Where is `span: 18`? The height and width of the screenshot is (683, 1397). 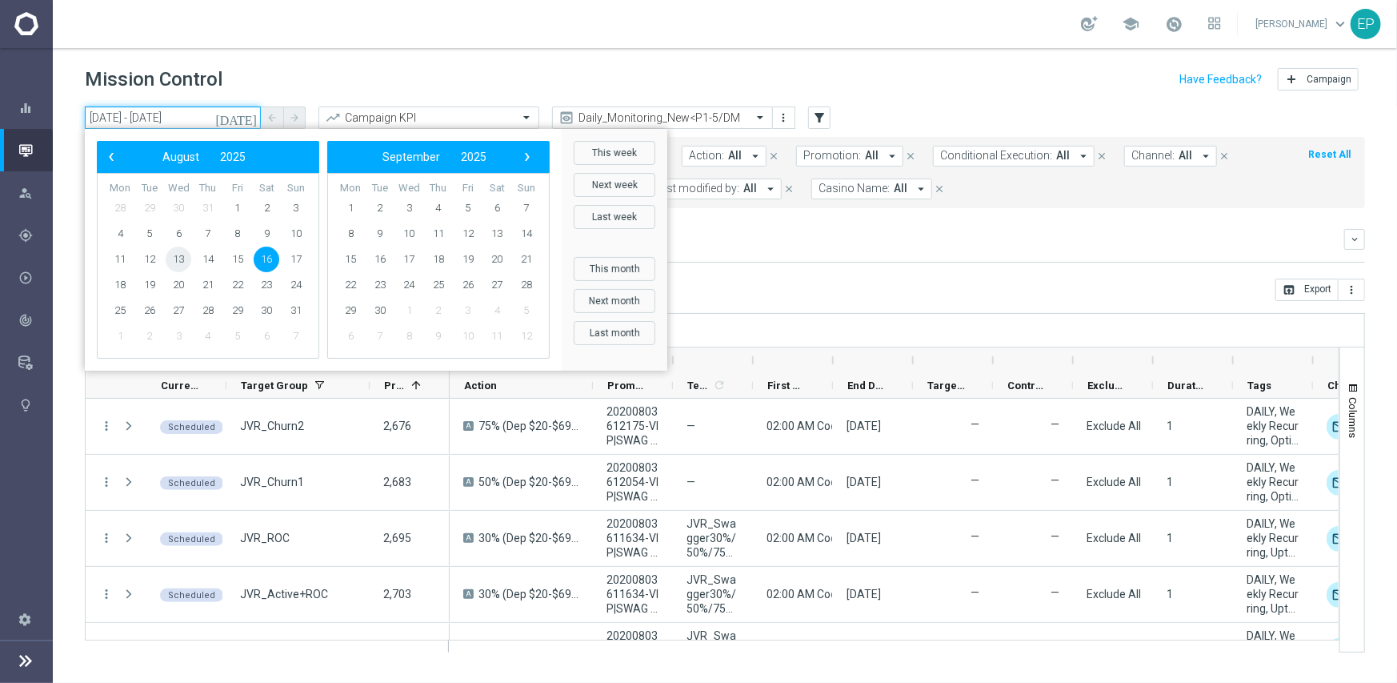 span: 18 is located at coordinates (120, 285).